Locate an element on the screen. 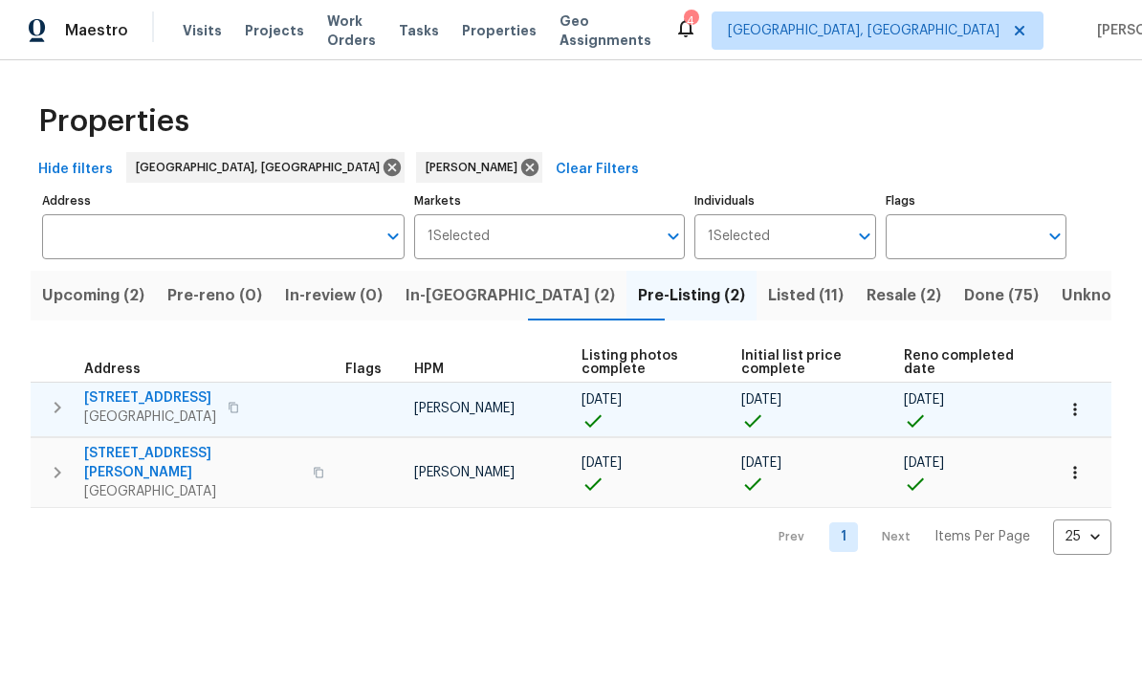 This screenshot has height=684, width=1142. button: Clear Filters is located at coordinates (597, 169).